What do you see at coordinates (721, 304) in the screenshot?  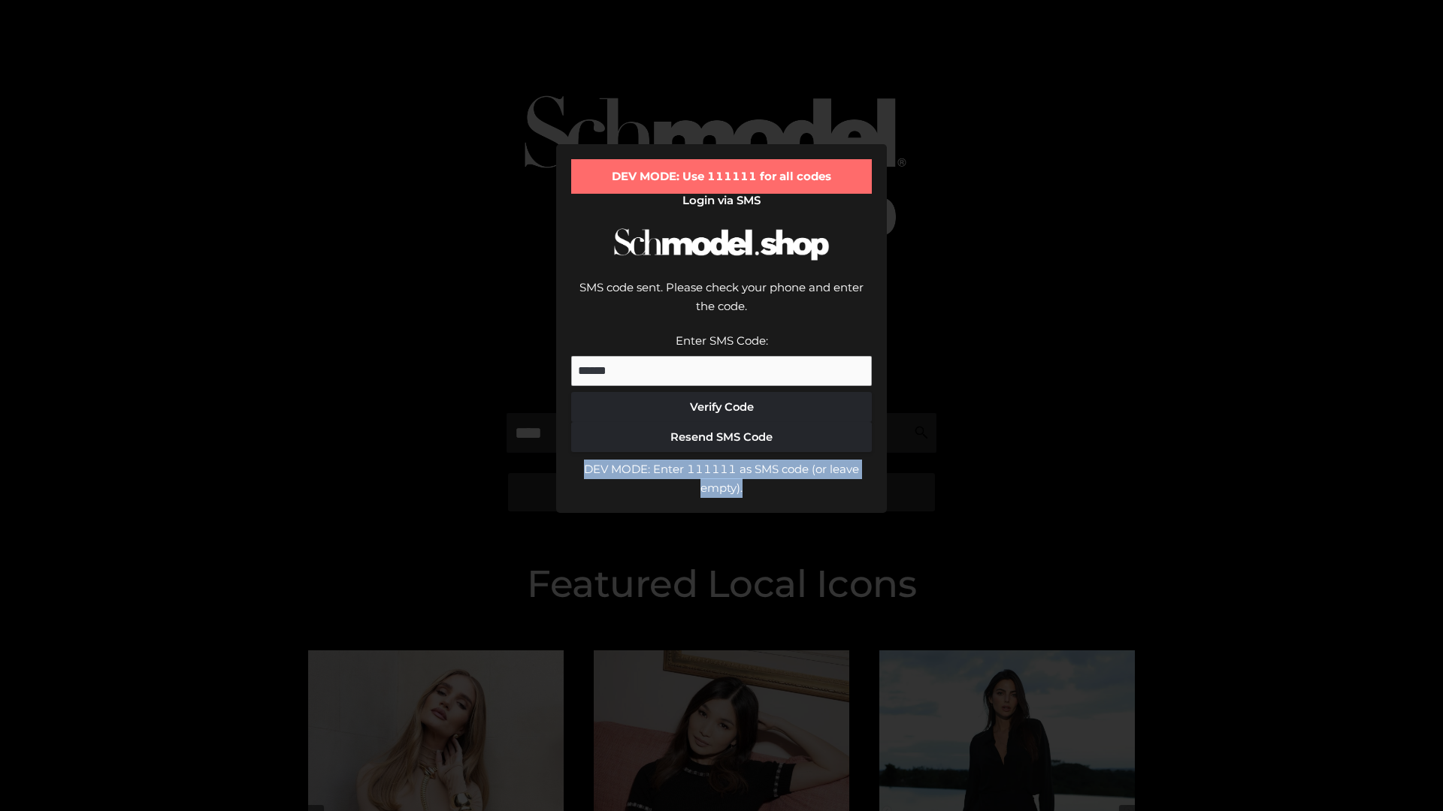 I see `div: SMS code sent. Please check your phone and enter the code.` at bounding box center [721, 304].